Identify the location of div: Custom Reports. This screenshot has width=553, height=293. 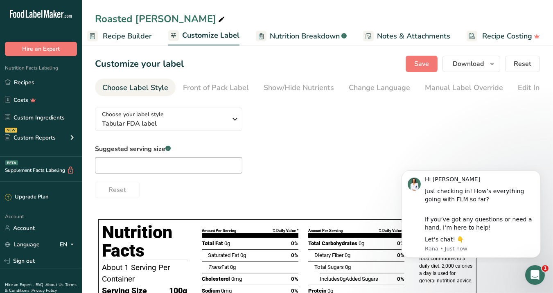
(30, 137).